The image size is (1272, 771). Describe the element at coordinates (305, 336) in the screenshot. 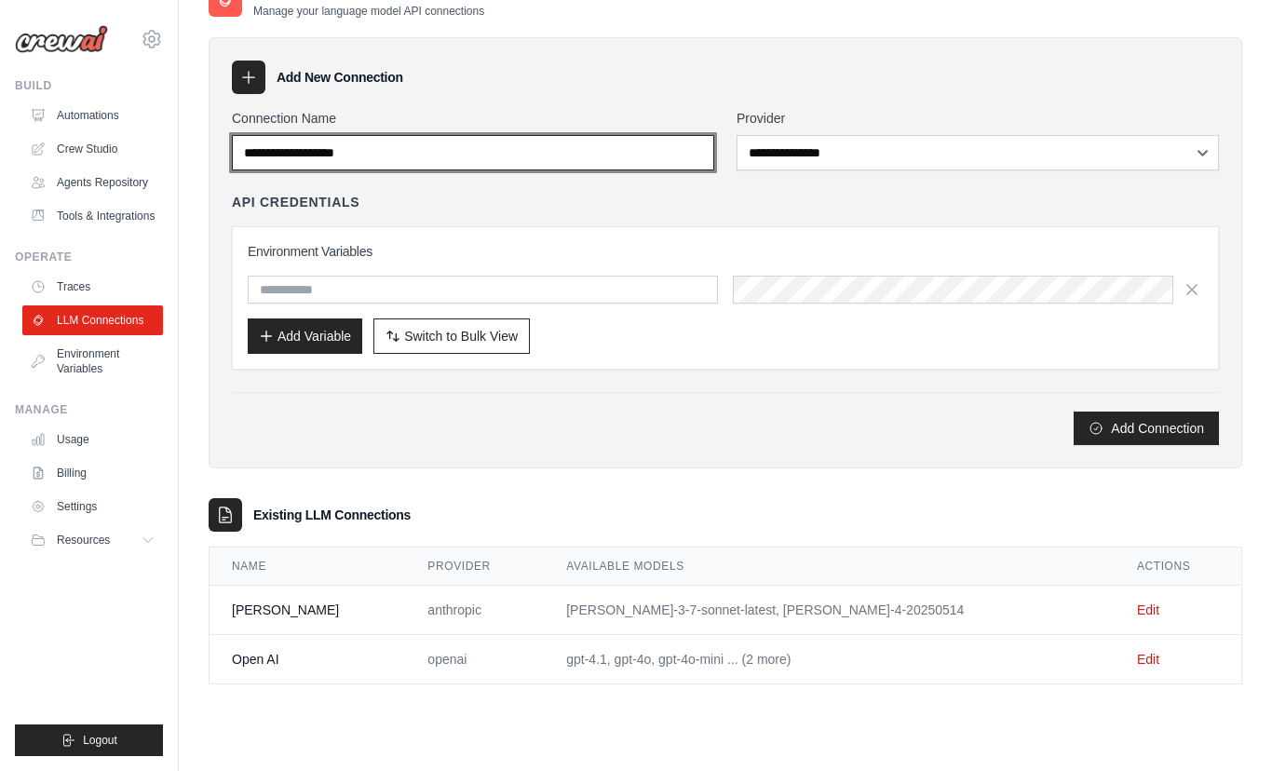

I see `button: Add Variable` at that location.